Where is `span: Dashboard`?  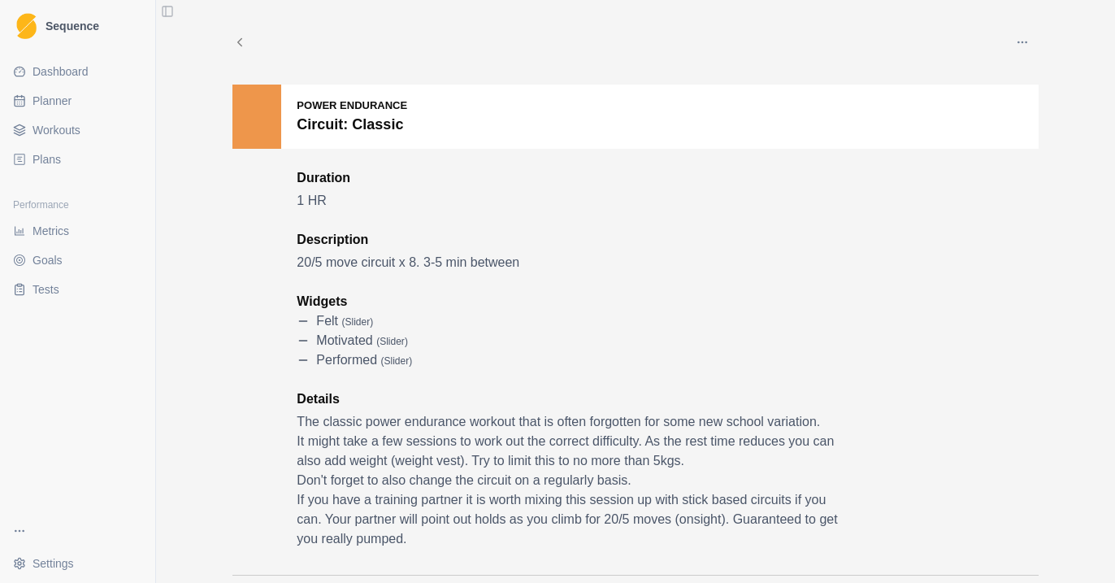
span: Dashboard is located at coordinates (60, 72).